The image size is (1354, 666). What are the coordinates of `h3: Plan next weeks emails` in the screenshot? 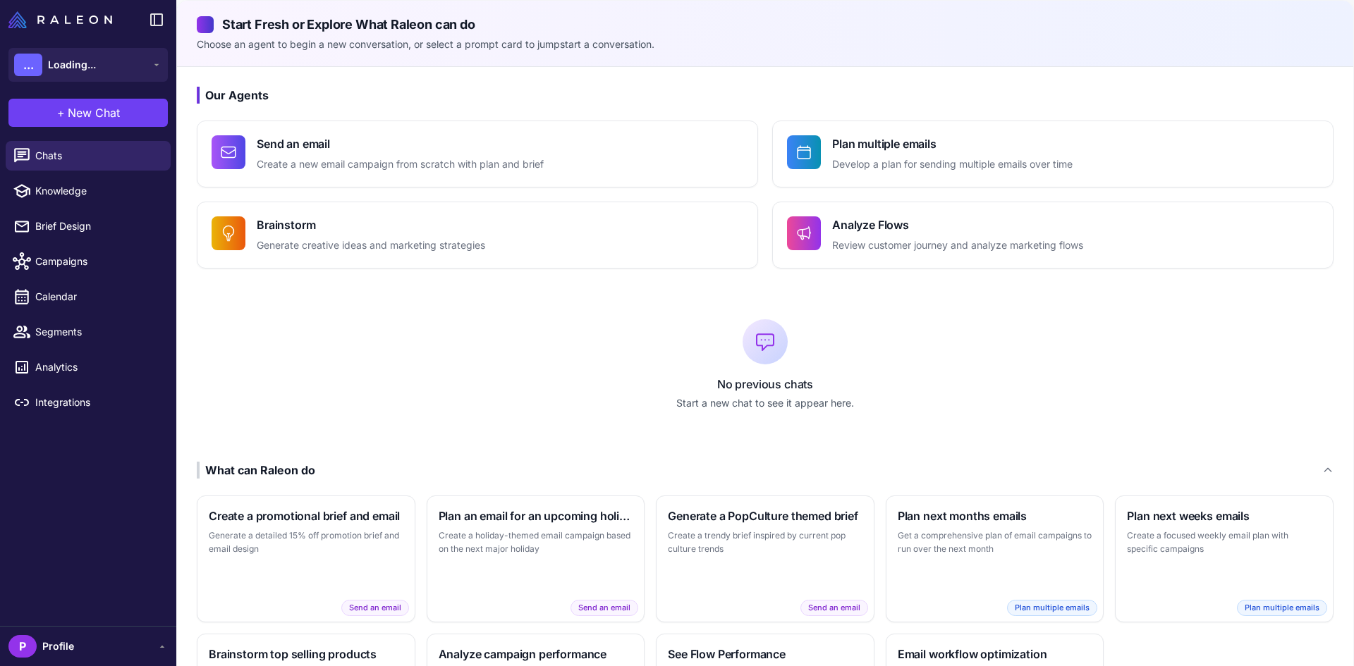 It's located at (1224, 516).